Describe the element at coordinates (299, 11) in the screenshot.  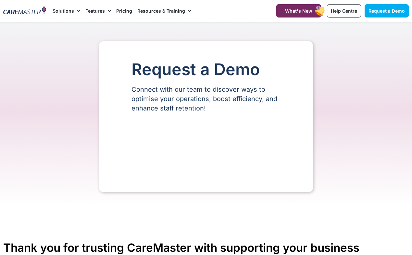
I see `a: What's New` at that location.